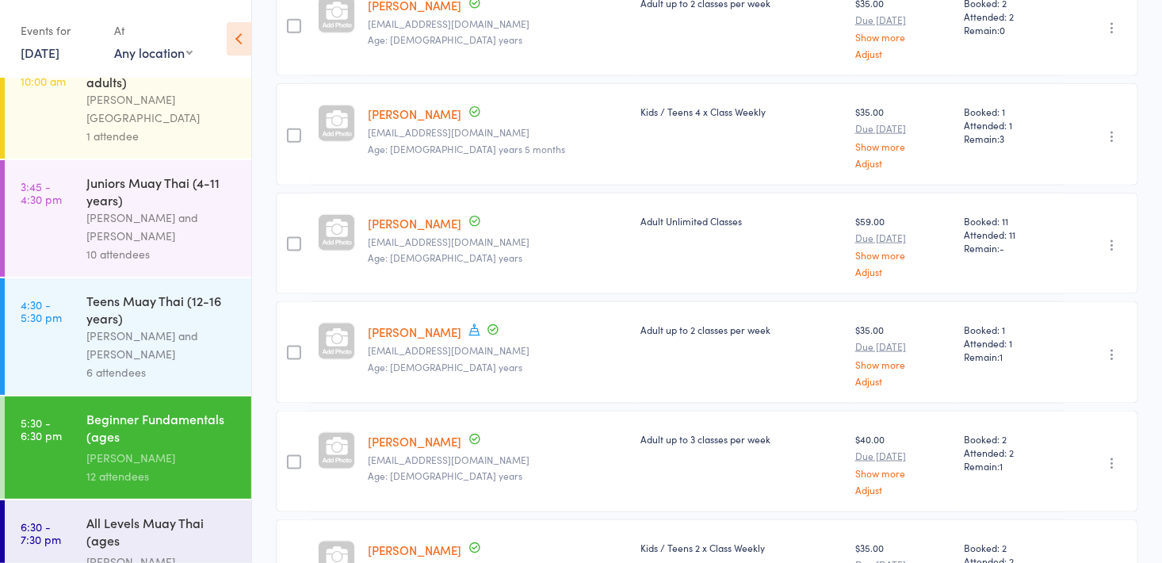 The width and height of the screenshot is (1162, 563). Describe the element at coordinates (498, 24) in the screenshot. I see `small: kaibynivo1@outlook.com` at that location.